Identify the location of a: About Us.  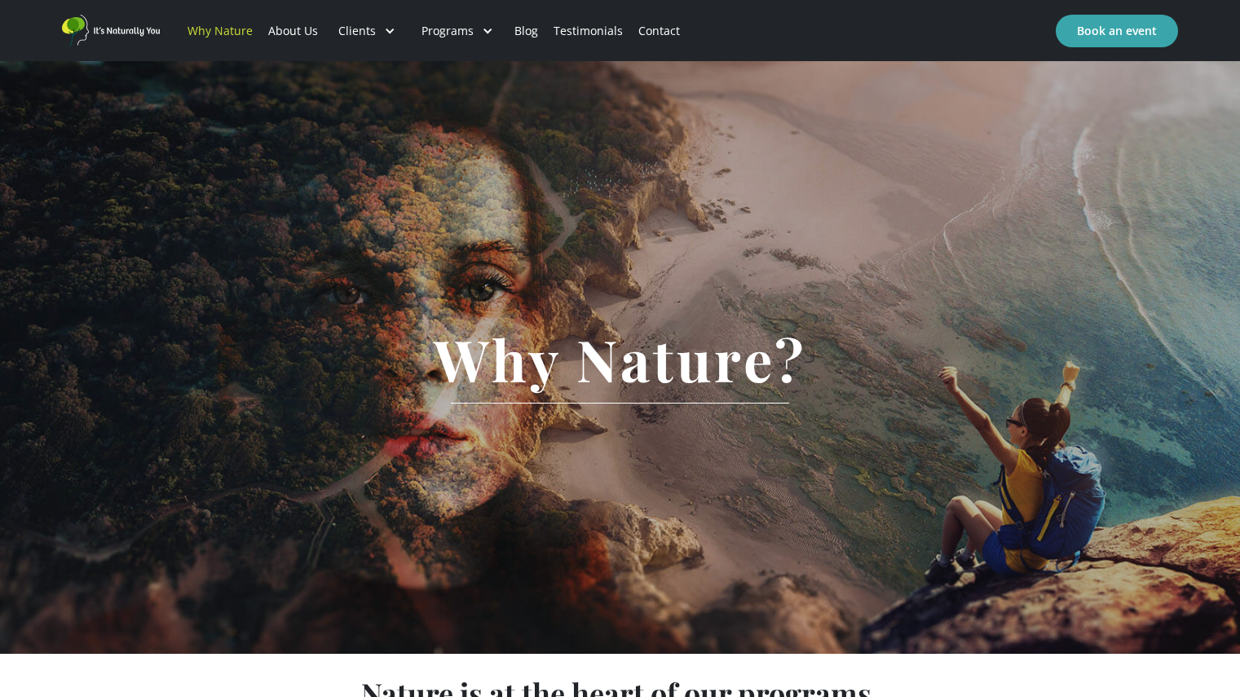
(293, 31).